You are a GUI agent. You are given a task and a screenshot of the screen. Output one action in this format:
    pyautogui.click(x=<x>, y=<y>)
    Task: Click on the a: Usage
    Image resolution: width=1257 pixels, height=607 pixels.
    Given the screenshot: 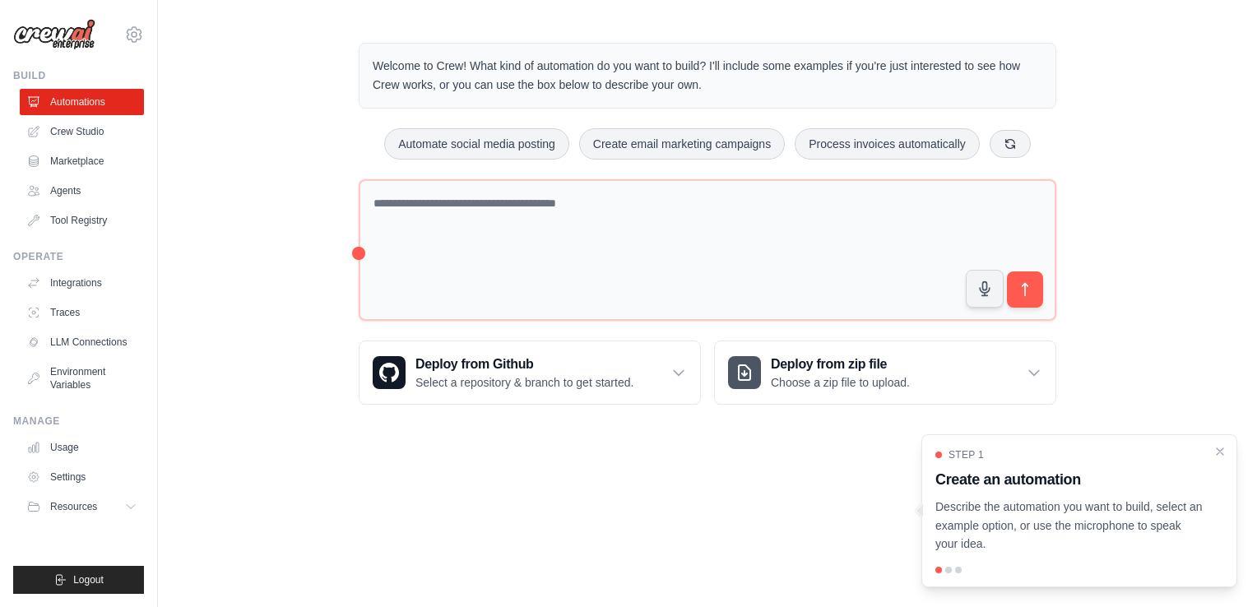 What is the action you would take?
    pyautogui.click(x=81, y=448)
    